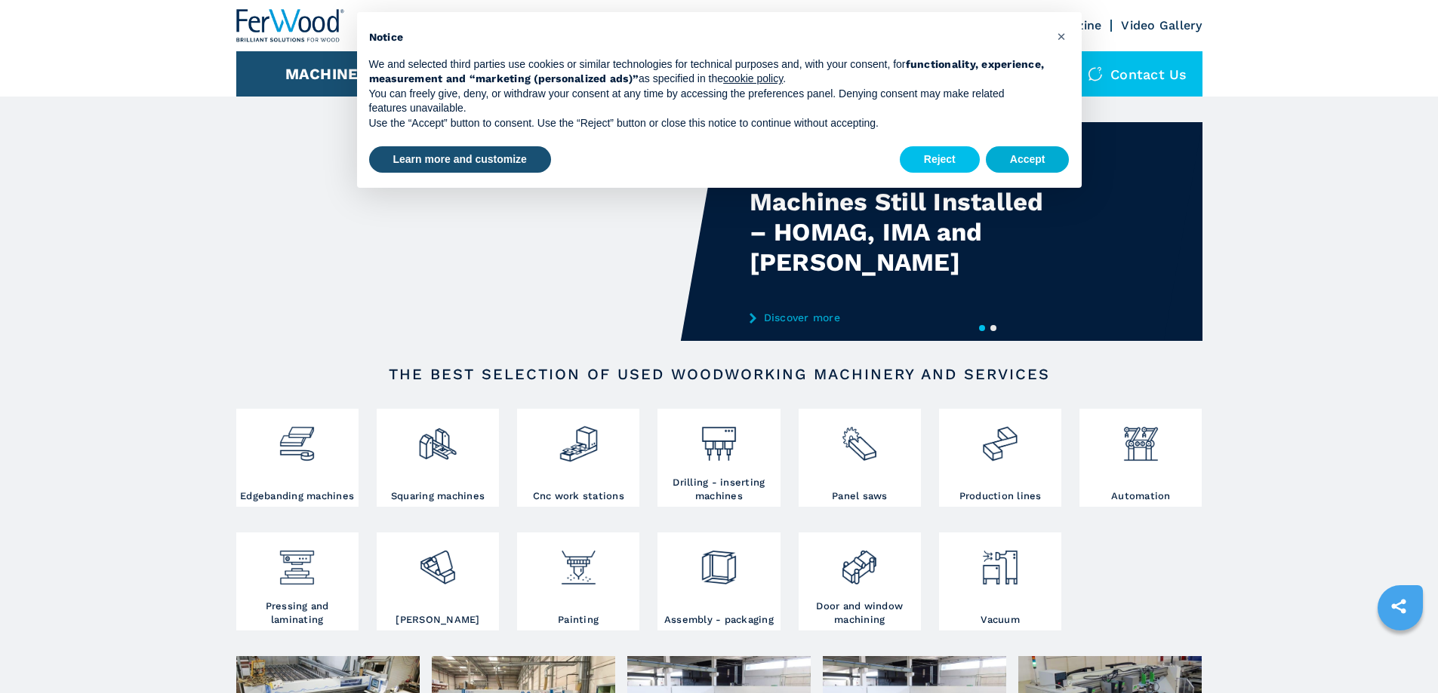 The image size is (1438, 693). I want to click on img: centro_di_lavoro_cnc_2.png, so click(578, 438).